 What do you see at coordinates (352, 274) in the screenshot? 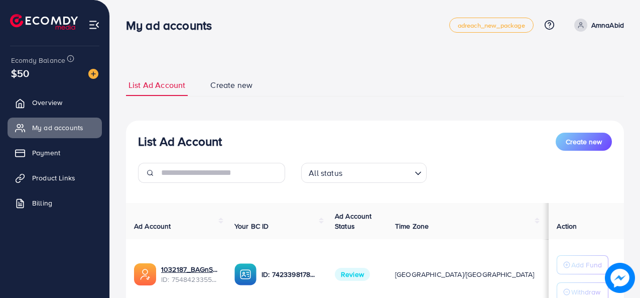
I see `span: Review` at bounding box center [352, 274].